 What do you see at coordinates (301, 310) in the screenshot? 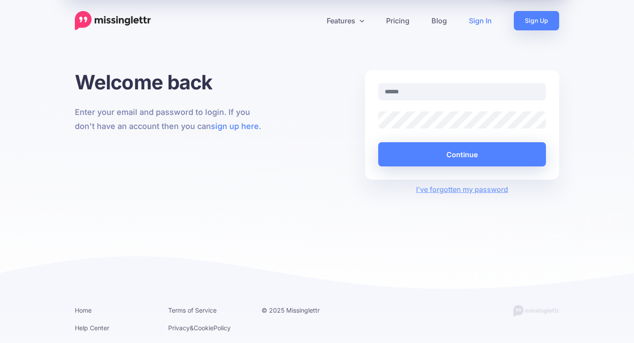
I see `li: © 2025 Missinglettr` at bounding box center [301, 310].